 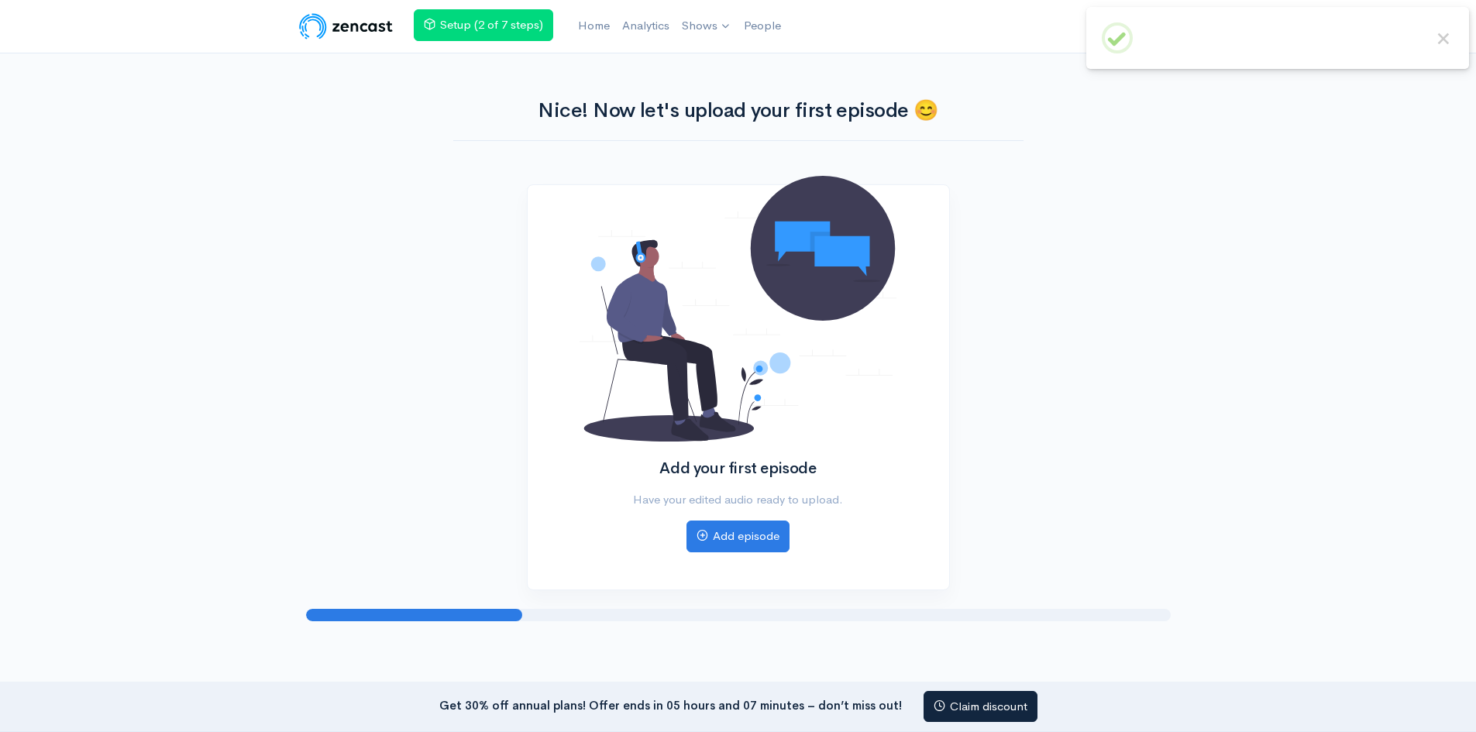 I want to click on strong: Get 30% off annual plans! Offer ends in 05 hours and 07 minutes – don’t miss out!, so click(x=670, y=704).